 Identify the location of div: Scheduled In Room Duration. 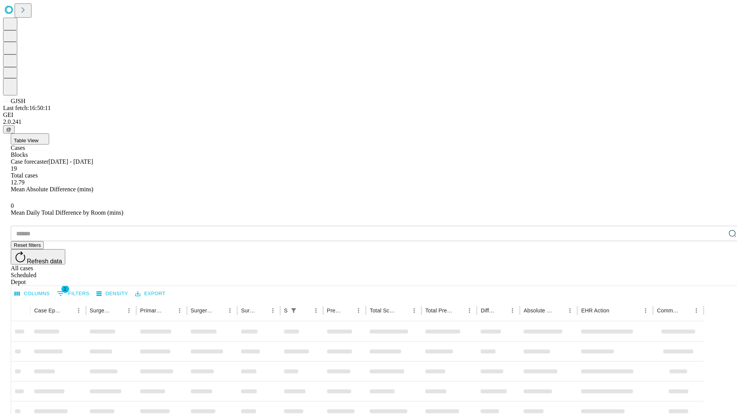
(285, 311).